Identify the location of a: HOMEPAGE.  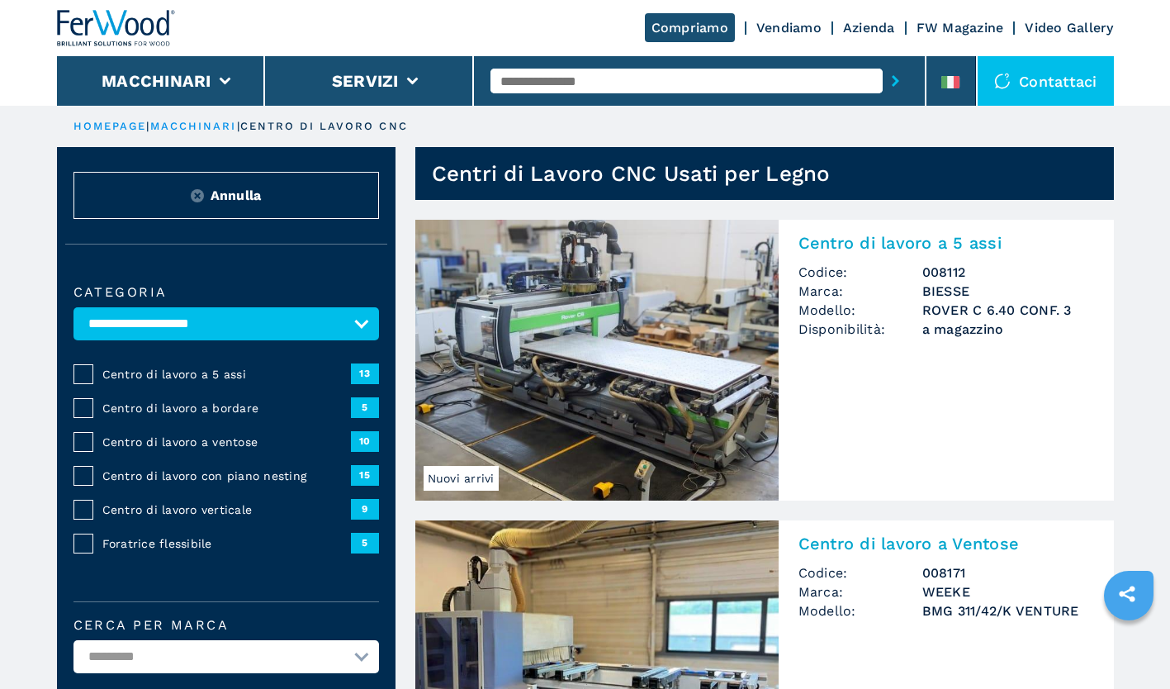
(110, 125).